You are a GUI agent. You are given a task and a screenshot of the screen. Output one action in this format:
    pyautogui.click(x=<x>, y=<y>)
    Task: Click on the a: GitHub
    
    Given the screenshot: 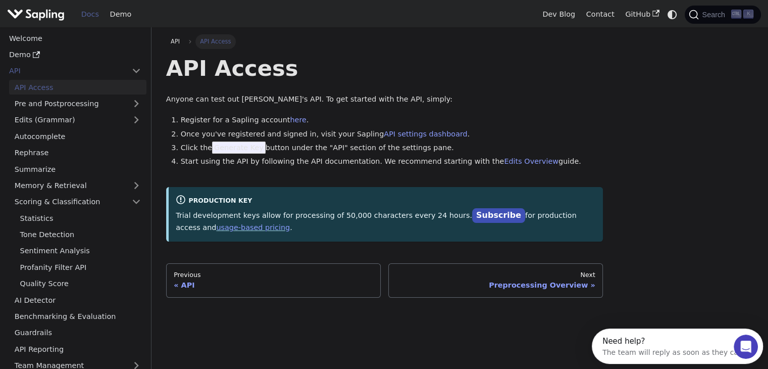 What is the action you would take?
    pyautogui.click(x=642, y=14)
    